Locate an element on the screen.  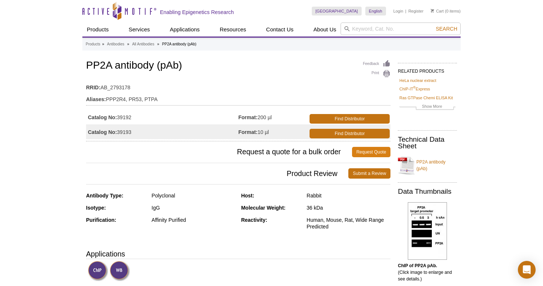
li: (0 items) is located at coordinates (446, 11).